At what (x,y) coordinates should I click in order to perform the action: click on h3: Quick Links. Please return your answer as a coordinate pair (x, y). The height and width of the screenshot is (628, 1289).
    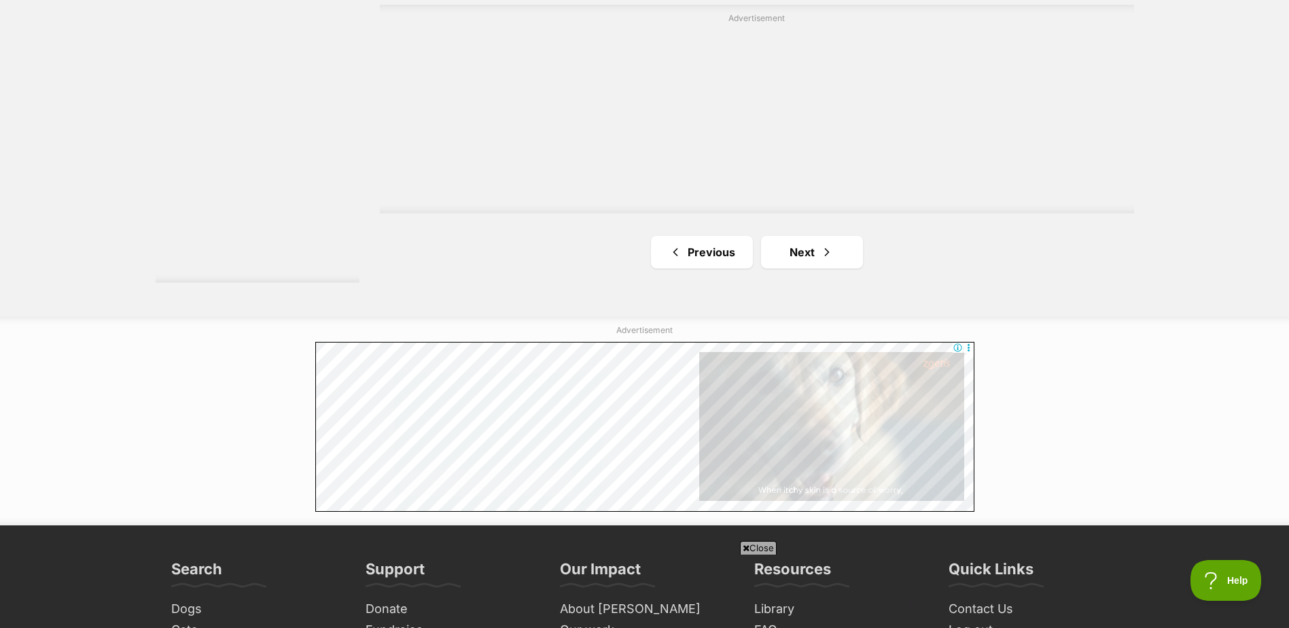
    Looking at the image, I should click on (991, 573).